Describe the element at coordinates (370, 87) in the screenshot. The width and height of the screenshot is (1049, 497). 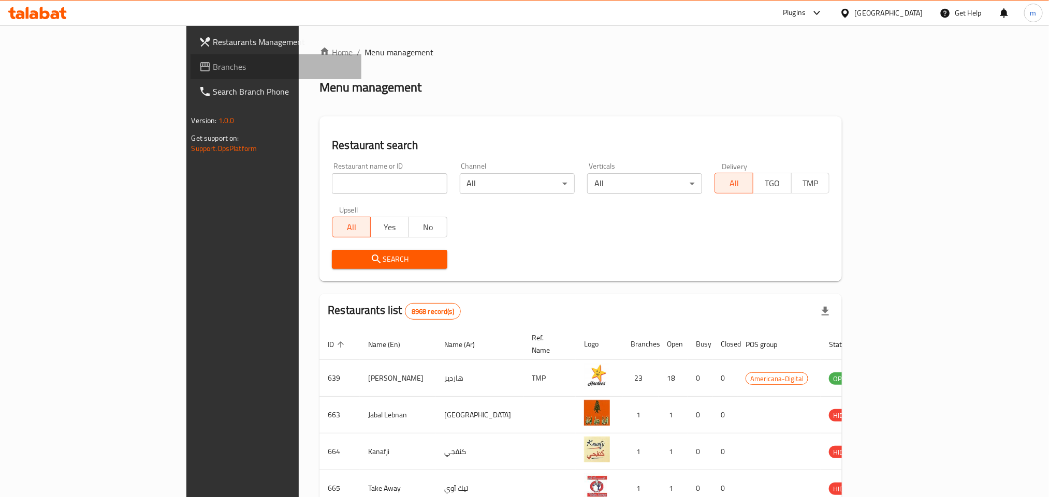
I see `h2: Menu management` at that location.